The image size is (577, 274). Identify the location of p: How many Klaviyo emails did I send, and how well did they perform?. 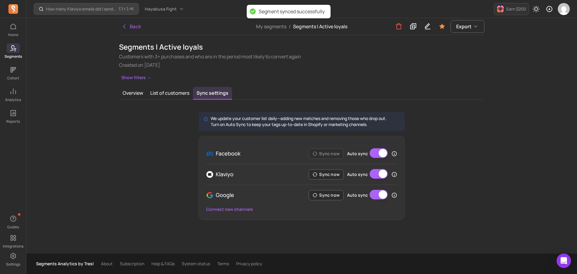
(81, 9).